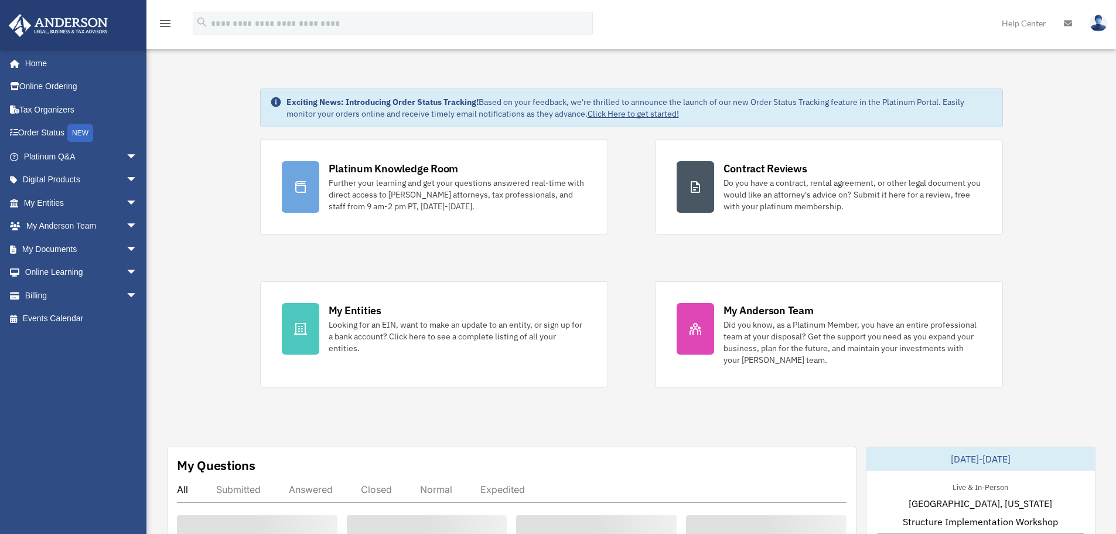 Image resolution: width=1116 pixels, height=534 pixels. What do you see at coordinates (81, 110) in the screenshot?
I see `a: Tax Organizers` at bounding box center [81, 110].